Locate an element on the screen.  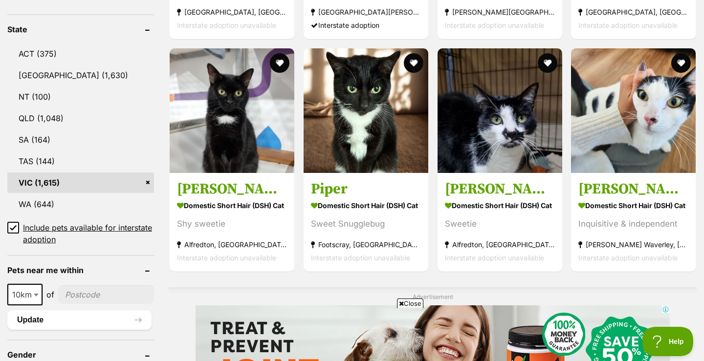
a: Include pets available for interstate adoption is located at coordinates (81, 234).